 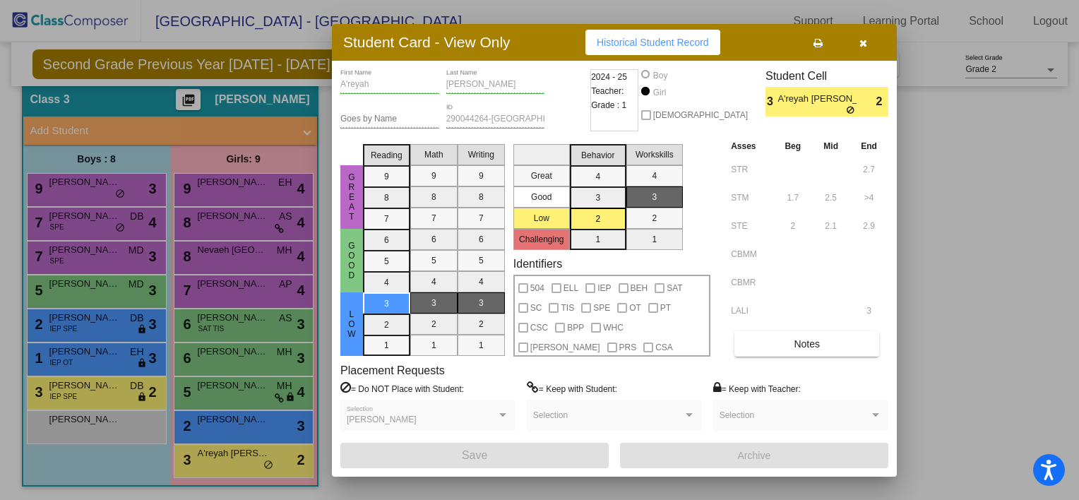 What do you see at coordinates (827, 76) in the screenshot?
I see `h3: Student Cell` at bounding box center [827, 76].